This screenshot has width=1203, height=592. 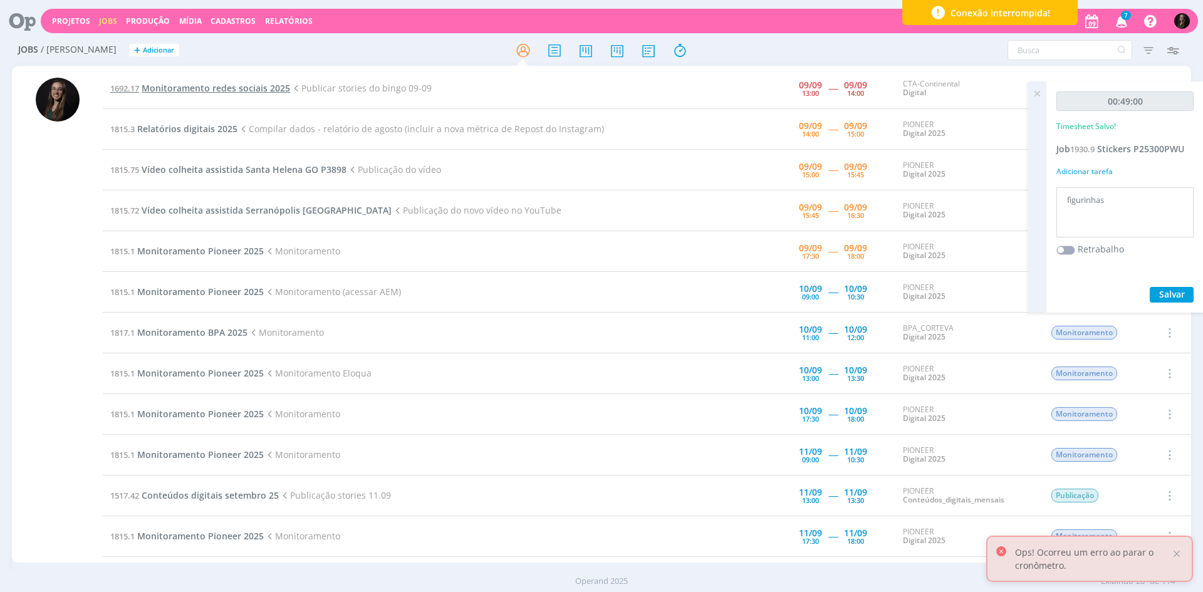 I want to click on div: 13:30, so click(x=856, y=378).